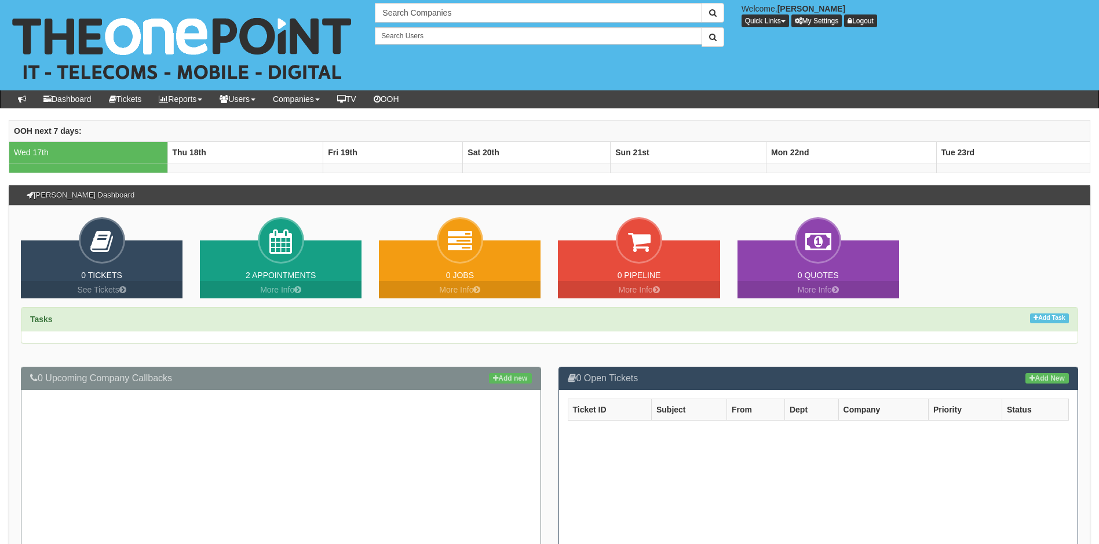 The width and height of the screenshot is (1099, 544). Describe the element at coordinates (41, 319) in the screenshot. I see `strong: Tasks` at that location.